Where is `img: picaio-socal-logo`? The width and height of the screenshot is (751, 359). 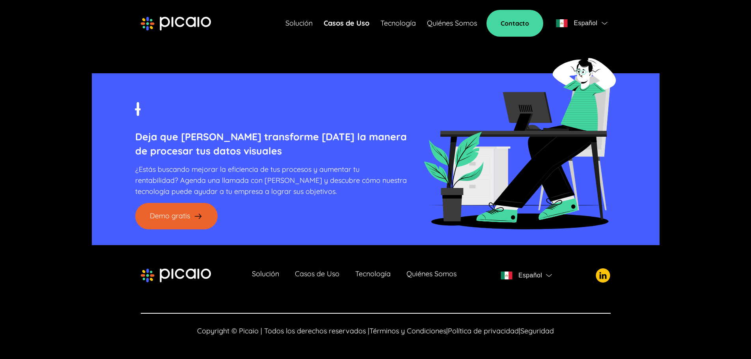
img: picaio-socal-logo is located at coordinates (603, 276).